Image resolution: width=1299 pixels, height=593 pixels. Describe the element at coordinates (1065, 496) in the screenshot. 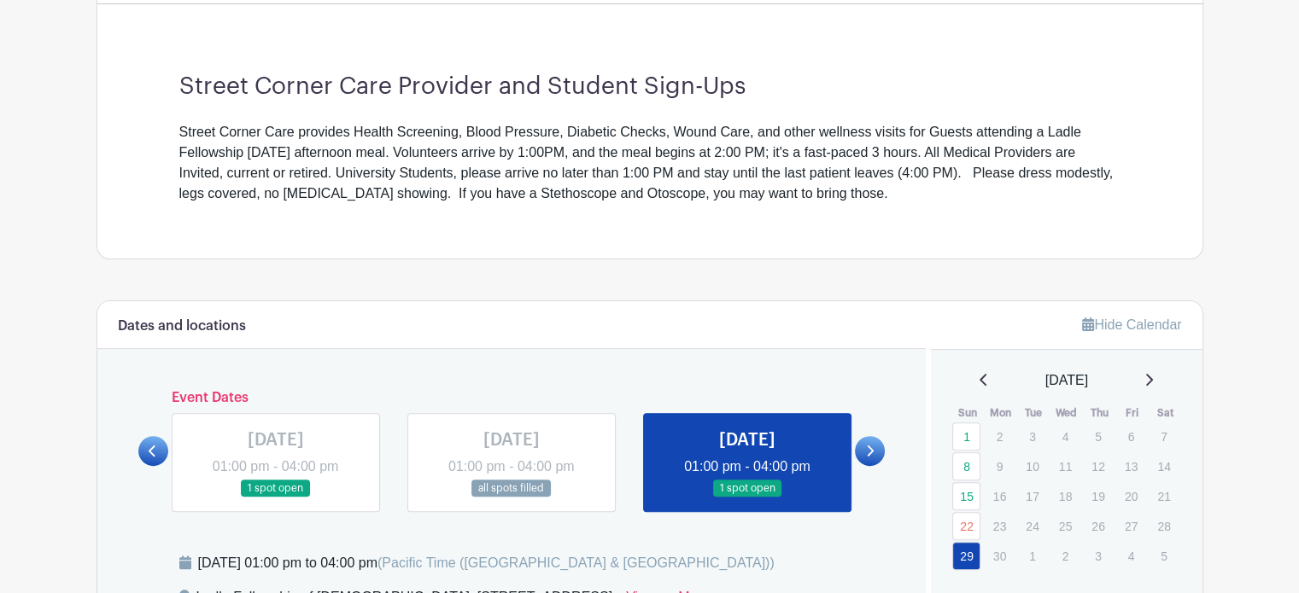

I see `p: 18` at that location.